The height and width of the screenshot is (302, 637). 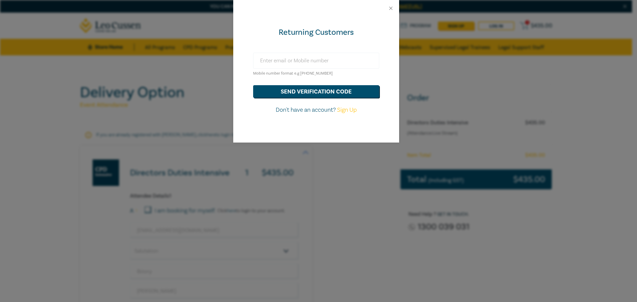 What do you see at coordinates (316, 92) in the screenshot?
I see `button: send verification code` at bounding box center [316, 92].